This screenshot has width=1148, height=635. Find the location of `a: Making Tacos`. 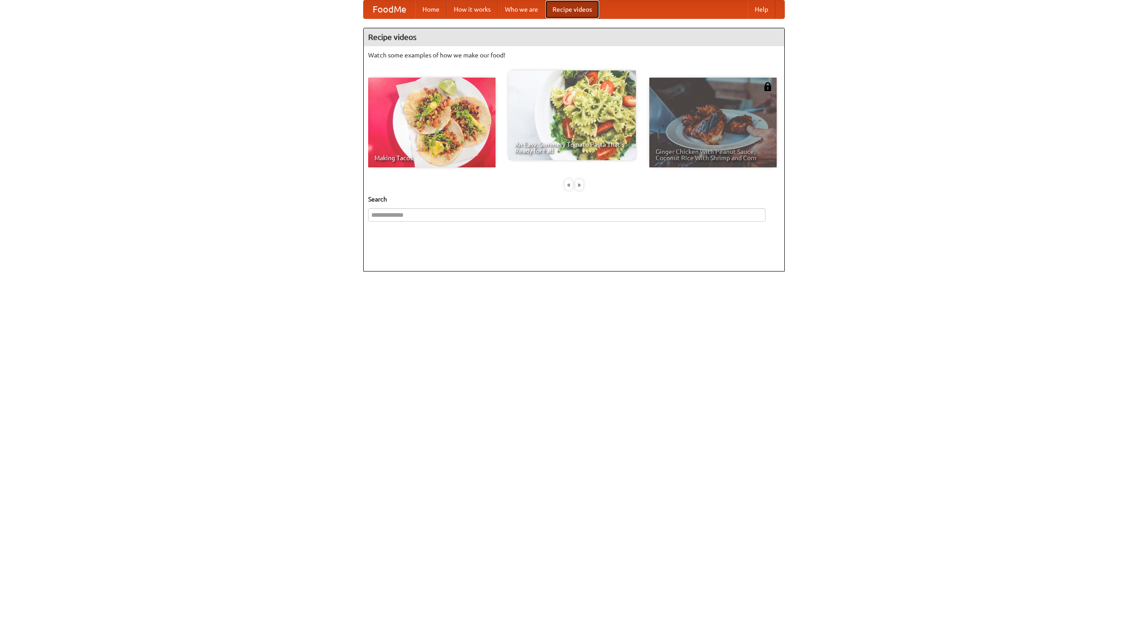

a: Making Tacos is located at coordinates (432, 122).